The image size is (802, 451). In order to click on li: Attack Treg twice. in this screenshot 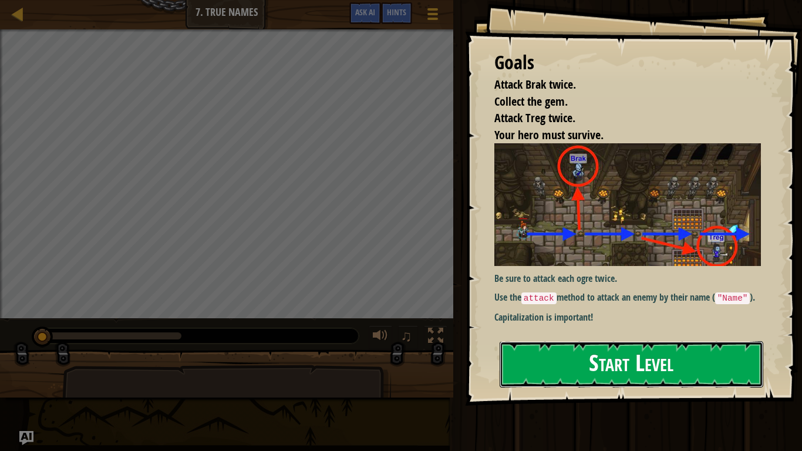, I will do `click(619, 118)`.